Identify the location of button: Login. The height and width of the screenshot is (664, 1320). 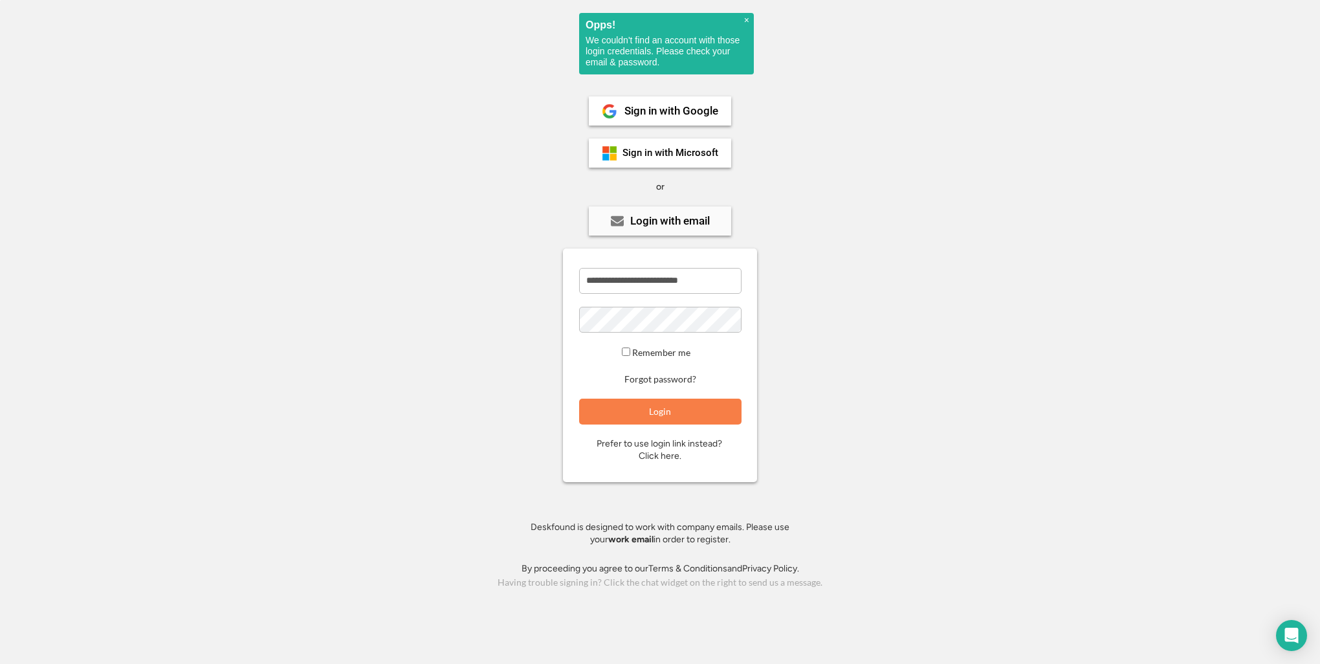
(660, 411).